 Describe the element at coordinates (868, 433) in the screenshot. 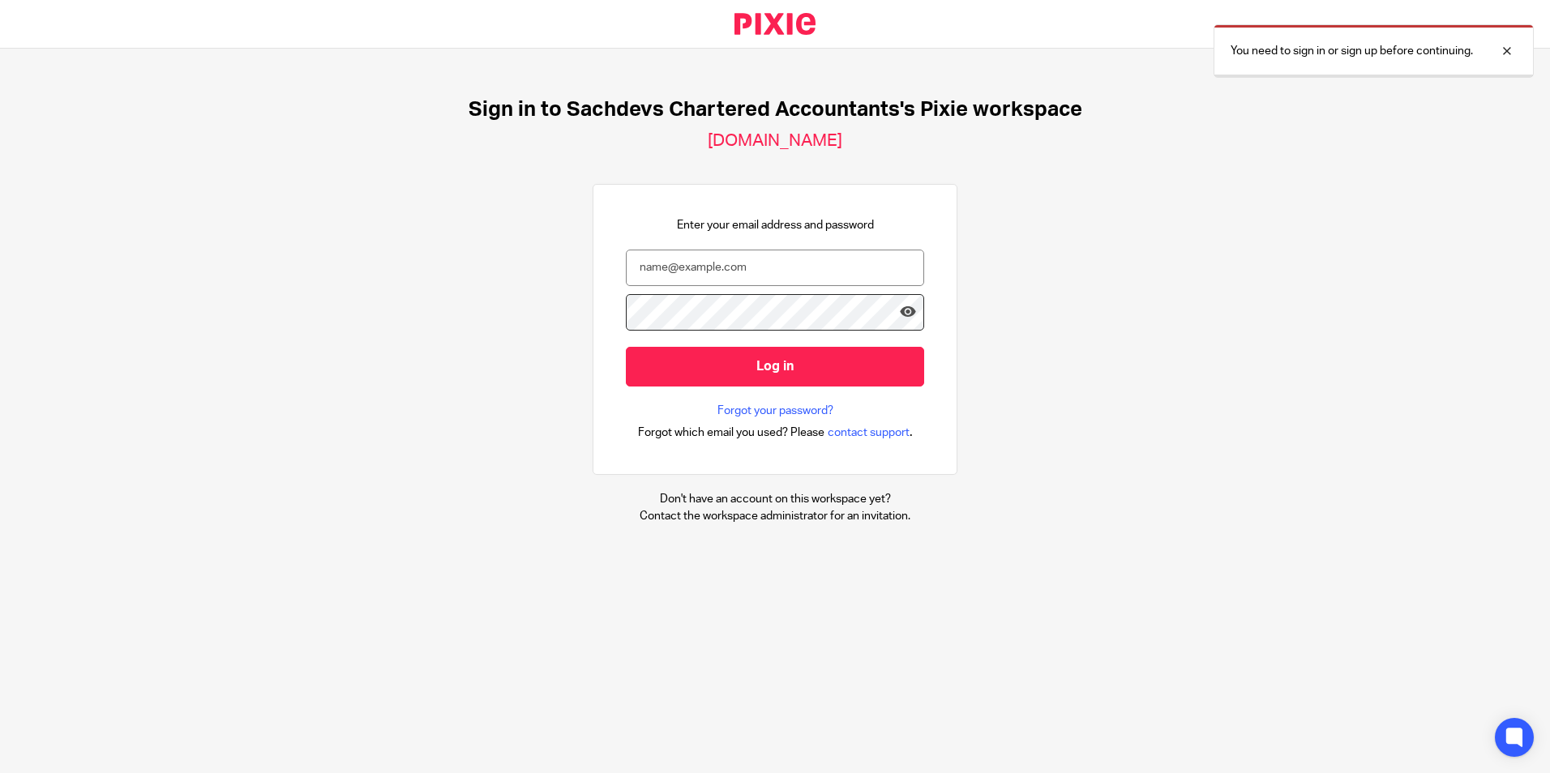

I see `span: contact support` at that location.